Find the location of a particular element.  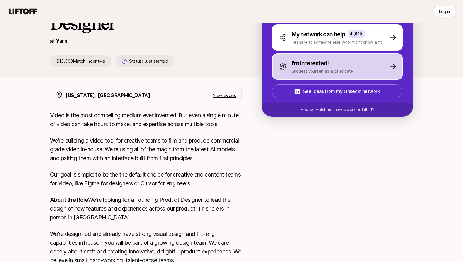

p: Reshare to someone else who might know a fit is located at coordinates (337, 42).